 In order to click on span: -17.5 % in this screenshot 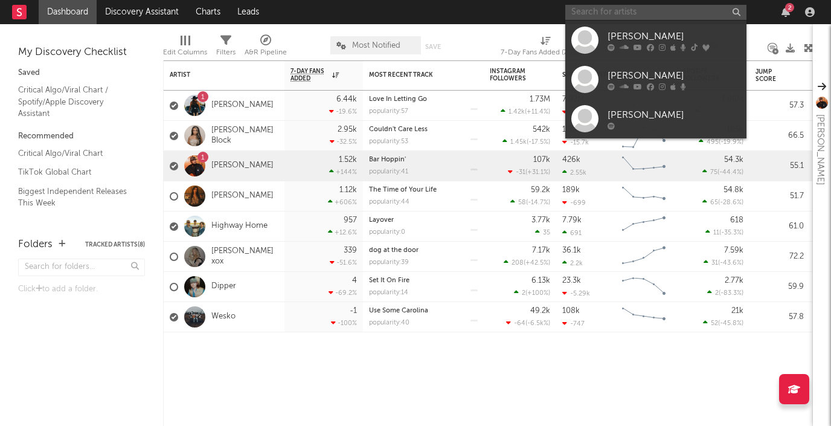, I will do `click(538, 142)`.